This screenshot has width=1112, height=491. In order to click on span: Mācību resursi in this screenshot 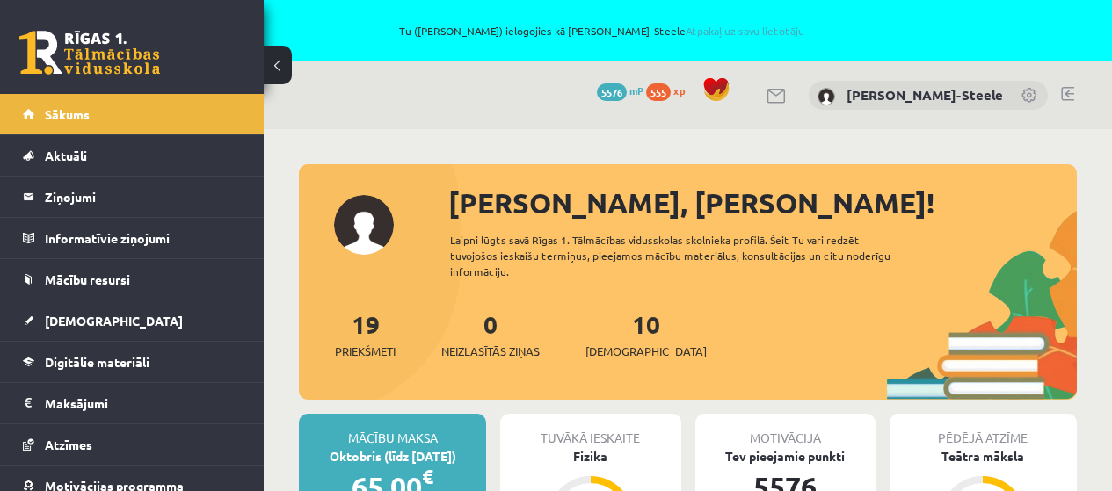, I will do `click(87, 280)`.